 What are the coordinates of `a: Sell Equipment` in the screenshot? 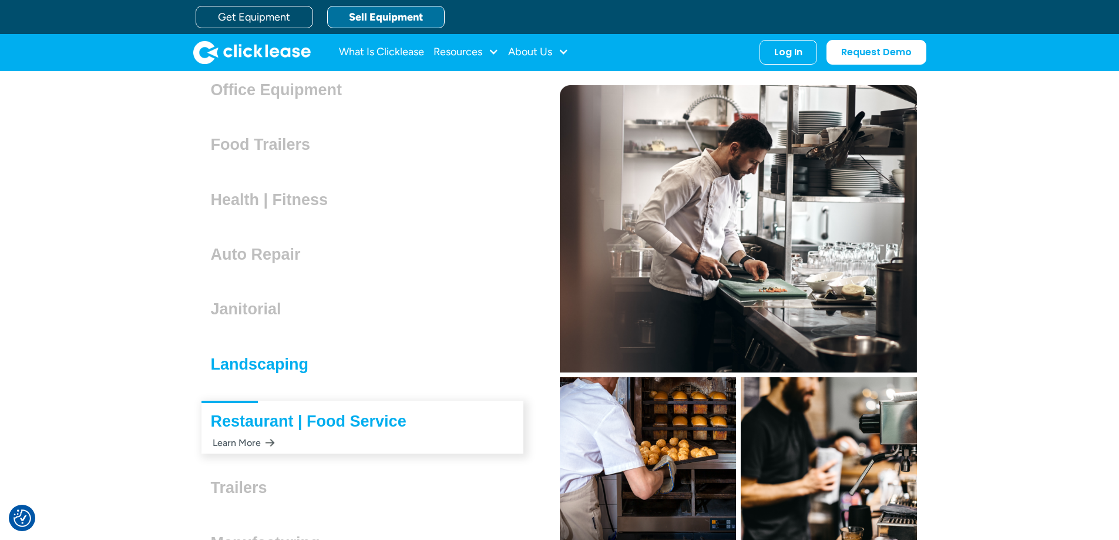 It's located at (386, 17).